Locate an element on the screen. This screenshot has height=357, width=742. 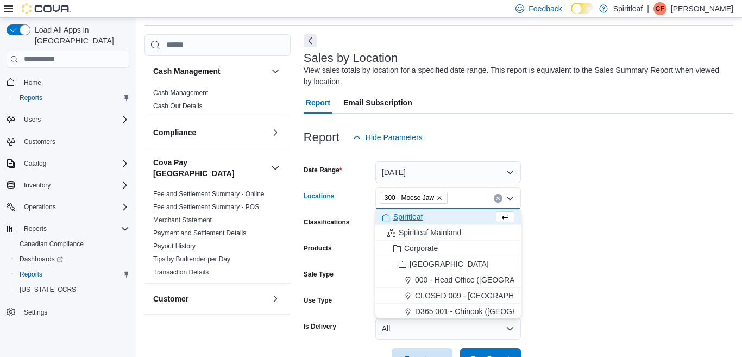
a: Fee and Settlement Summary - POS is located at coordinates (206, 207).